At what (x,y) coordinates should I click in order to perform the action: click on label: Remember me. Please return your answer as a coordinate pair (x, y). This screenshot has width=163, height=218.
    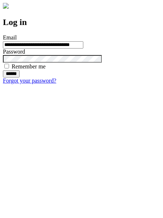
    Looking at the image, I should click on (29, 66).